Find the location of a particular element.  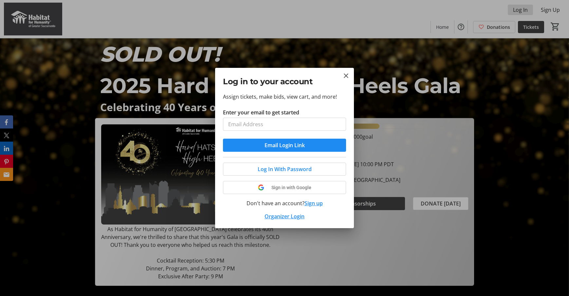

span: Log In With Password is located at coordinates (285, 169).